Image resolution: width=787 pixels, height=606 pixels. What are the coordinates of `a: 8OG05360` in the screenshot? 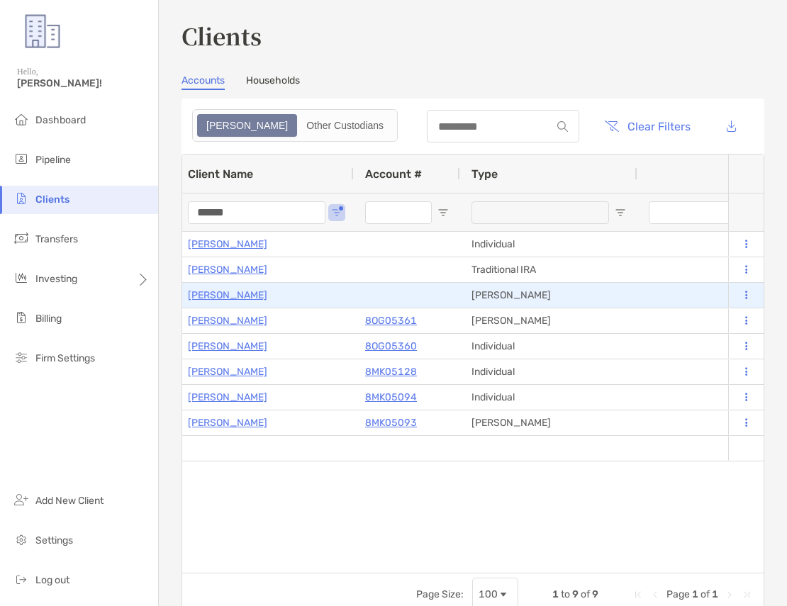 It's located at (391, 346).